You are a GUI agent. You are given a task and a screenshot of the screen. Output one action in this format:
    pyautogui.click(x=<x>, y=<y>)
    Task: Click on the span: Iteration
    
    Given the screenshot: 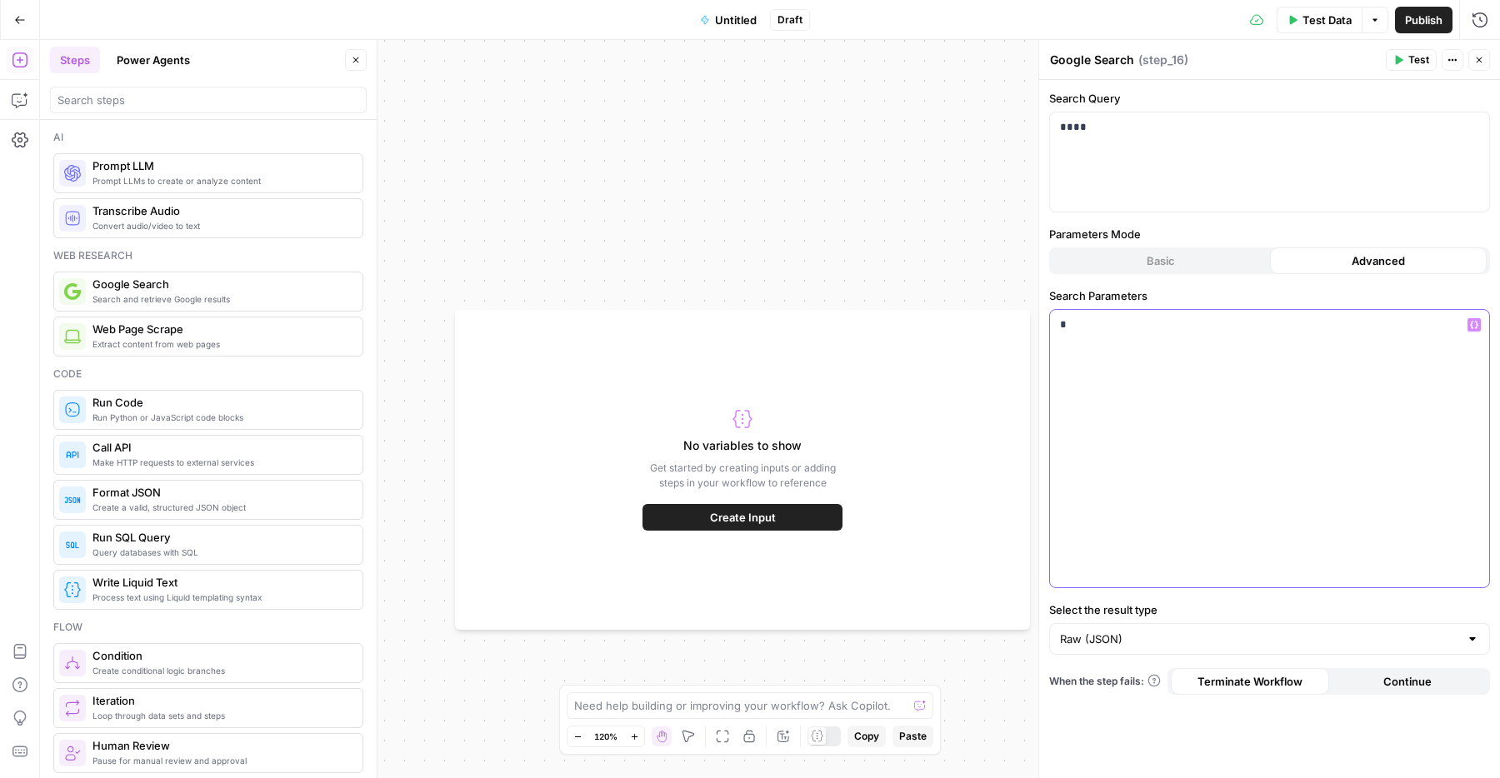 What is the action you would take?
    pyautogui.click(x=221, y=701)
    